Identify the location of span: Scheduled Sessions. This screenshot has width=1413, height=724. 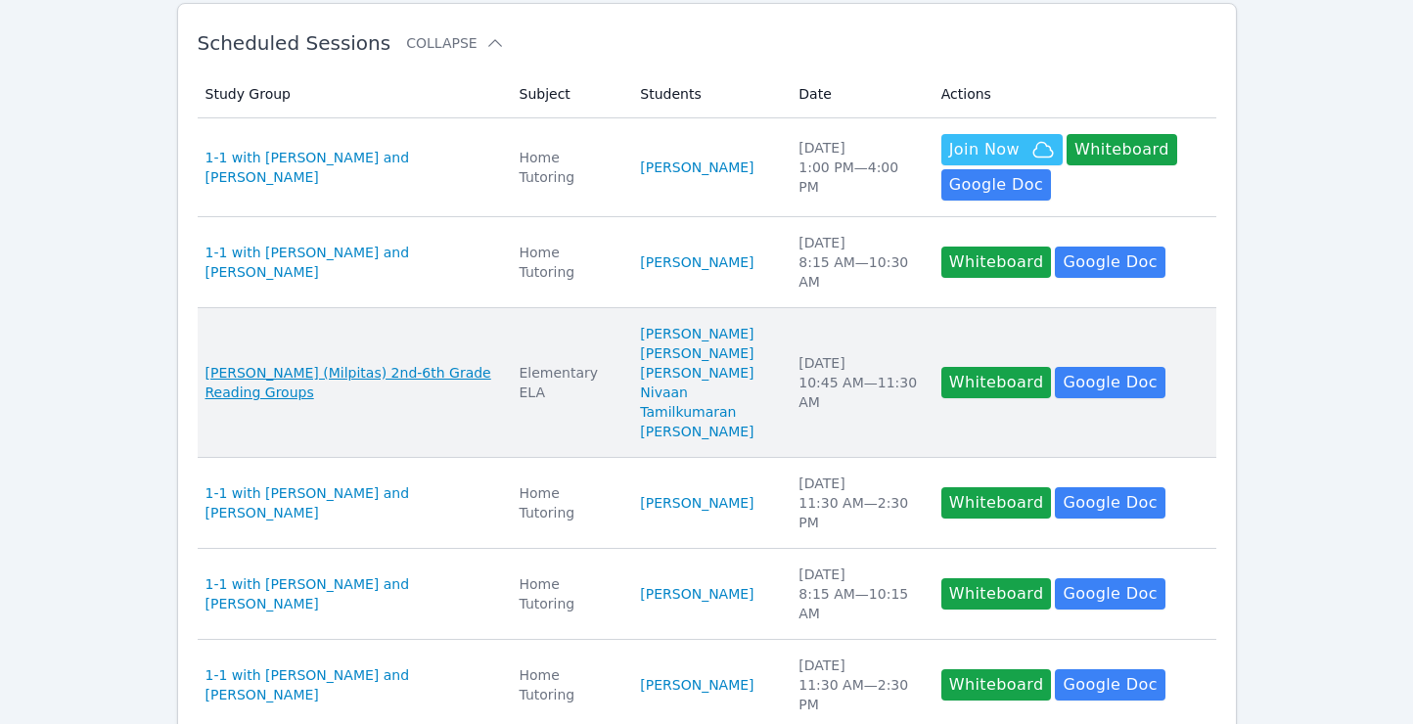
(295, 43).